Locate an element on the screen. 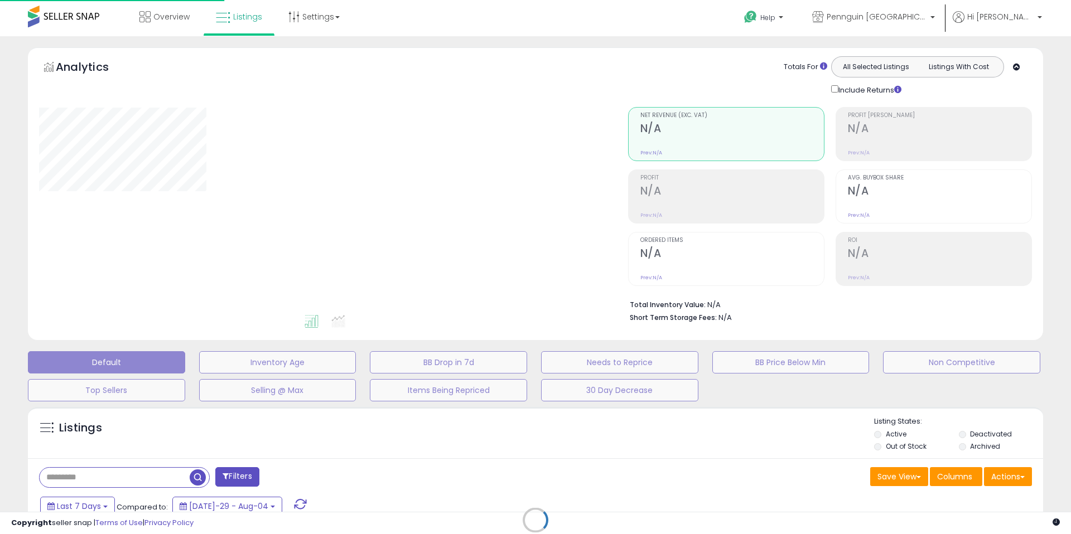 This screenshot has width=1071, height=534. h5: Analytics is located at coordinates (93, 68).